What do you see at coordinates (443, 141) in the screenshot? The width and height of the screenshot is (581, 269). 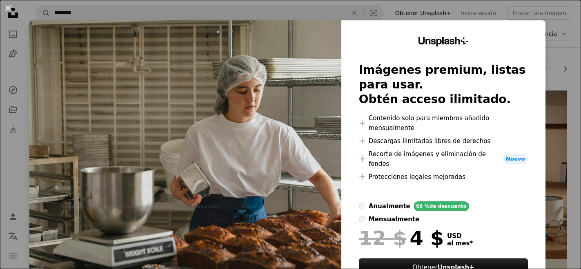 I see `li: Descargas ilimitadas libres de derechos` at bounding box center [443, 141].